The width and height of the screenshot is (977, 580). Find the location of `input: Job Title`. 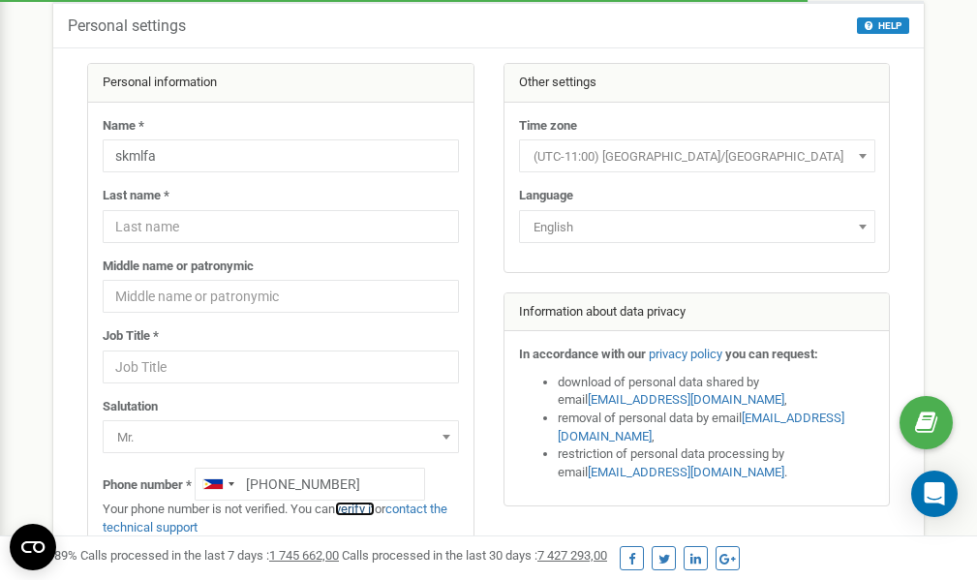

input: Job Title is located at coordinates (281, 367).